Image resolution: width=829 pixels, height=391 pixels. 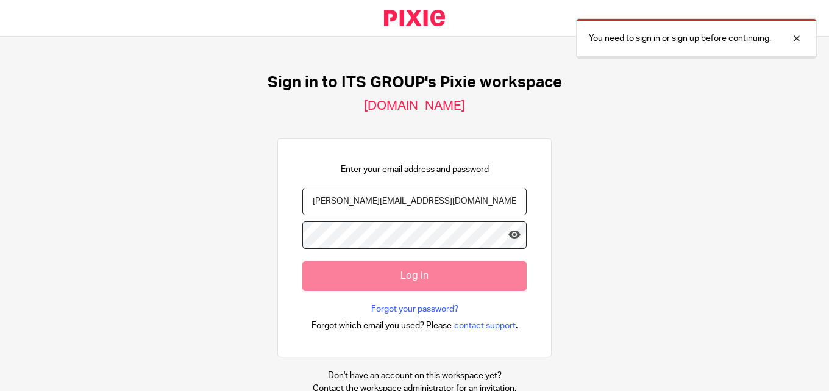 What do you see at coordinates (680, 38) in the screenshot?
I see `p: You need to sign in or sign up before continuing.` at bounding box center [680, 38].